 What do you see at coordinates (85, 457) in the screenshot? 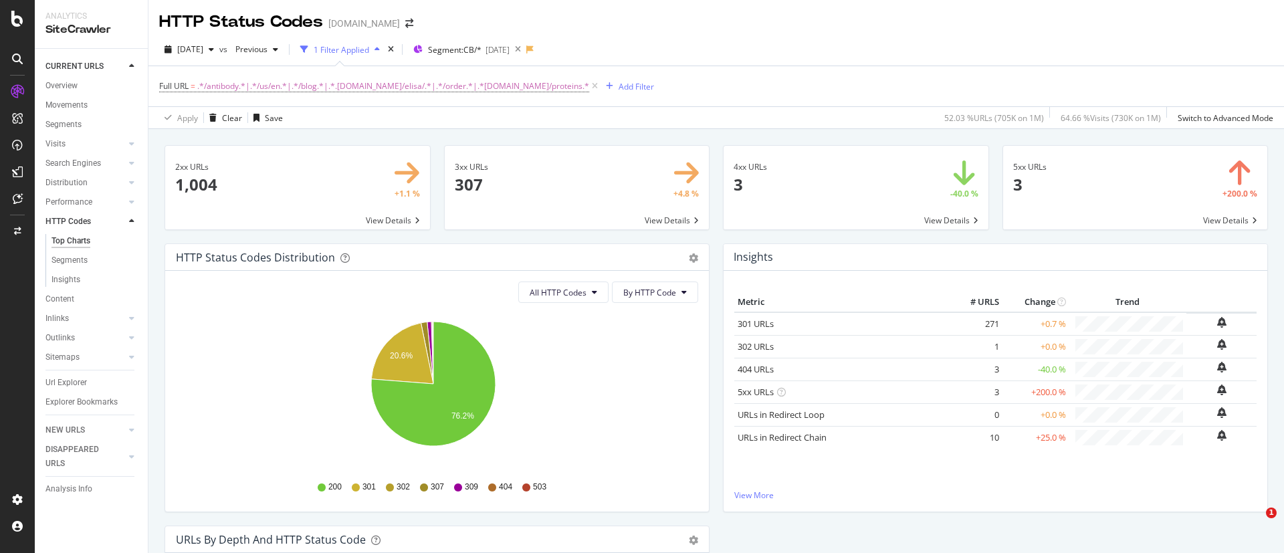
I see `a: DISAPPEARED URLS` at bounding box center [85, 457].